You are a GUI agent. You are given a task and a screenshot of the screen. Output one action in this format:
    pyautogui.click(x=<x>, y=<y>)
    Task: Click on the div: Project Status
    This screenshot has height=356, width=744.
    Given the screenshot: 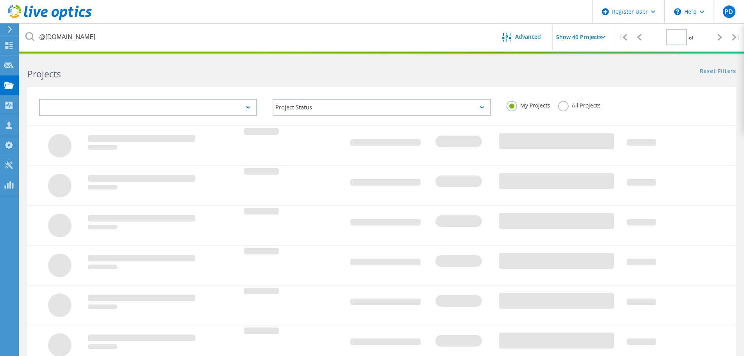 What is the action you would take?
    pyautogui.click(x=382, y=107)
    